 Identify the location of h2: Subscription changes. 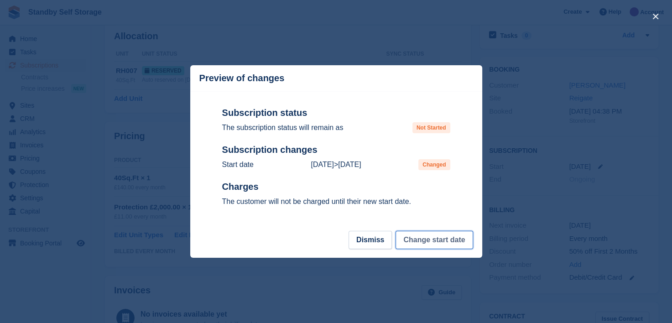
(336, 150).